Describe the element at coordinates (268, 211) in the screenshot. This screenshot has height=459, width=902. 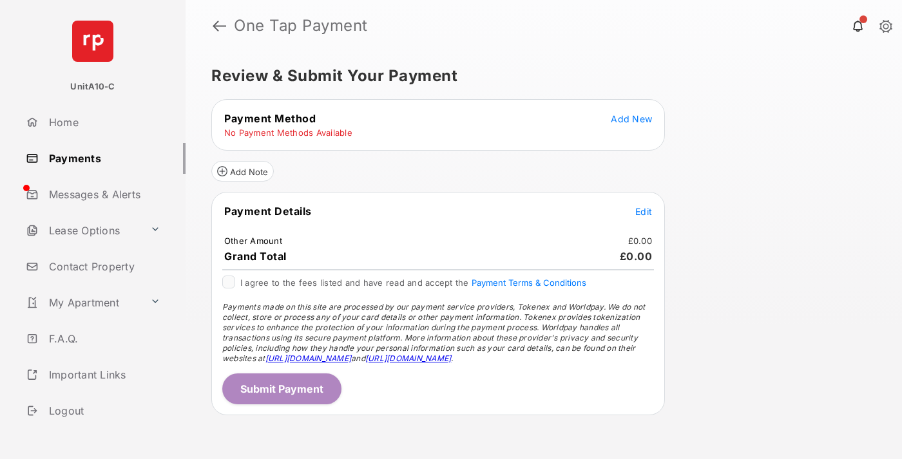
I see `span: Payment Details` at that location.